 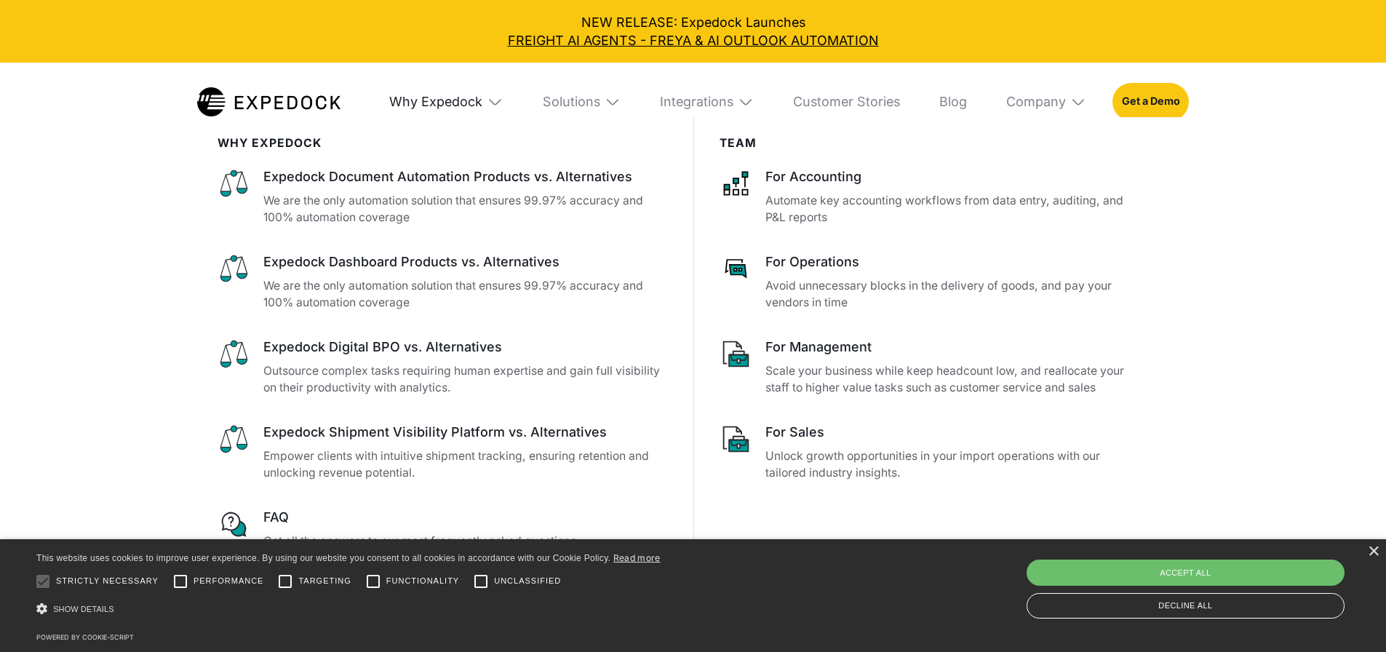 I want to click on a: For SalesUnlock growth opportunities in your import operations with our tailored industry insights., so click(x=931, y=452).